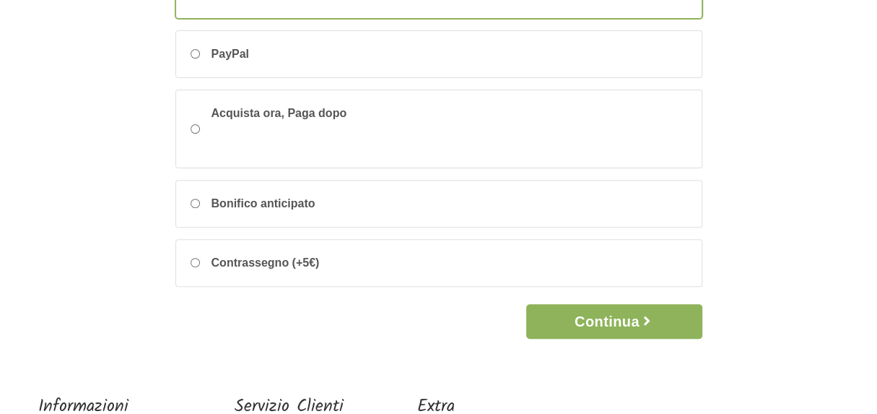  I want to click on input: PayPal, so click(195, 53).